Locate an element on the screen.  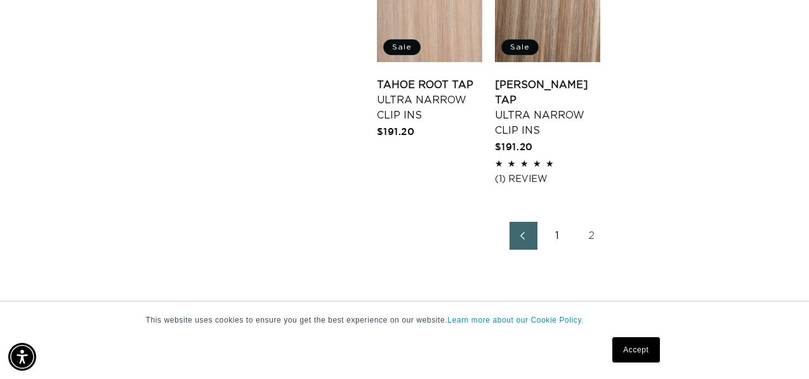
nav: Pagination is located at coordinates (558, 236).